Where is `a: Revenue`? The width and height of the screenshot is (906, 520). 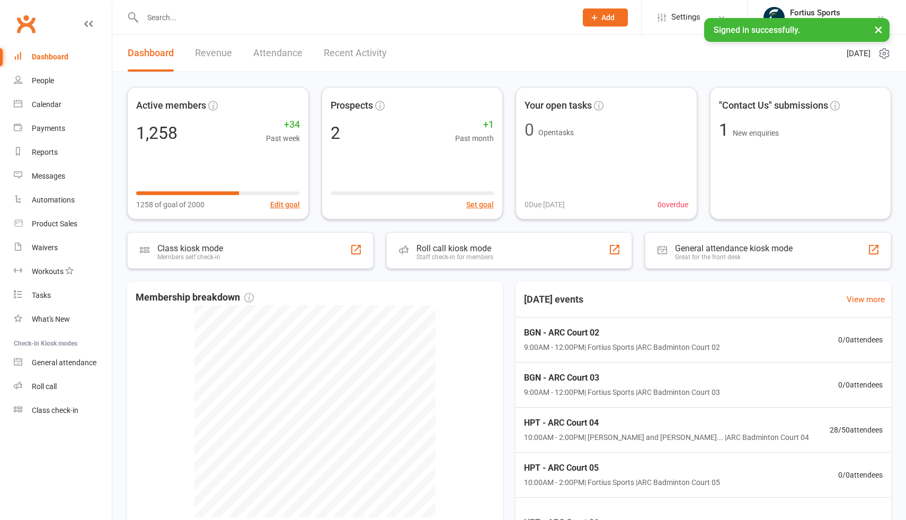
a: Revenue is located at coordinates (214, 53).